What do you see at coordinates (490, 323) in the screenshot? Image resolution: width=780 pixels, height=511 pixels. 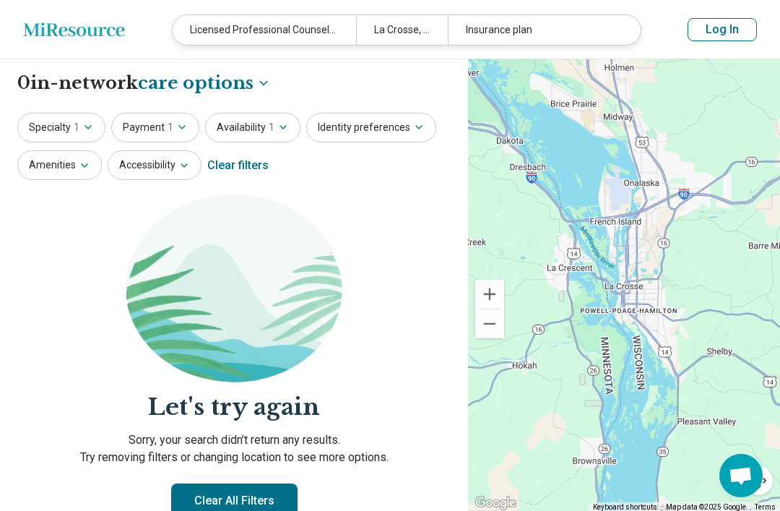 I see `button: Zoom out` at bounding box center [490, 323].